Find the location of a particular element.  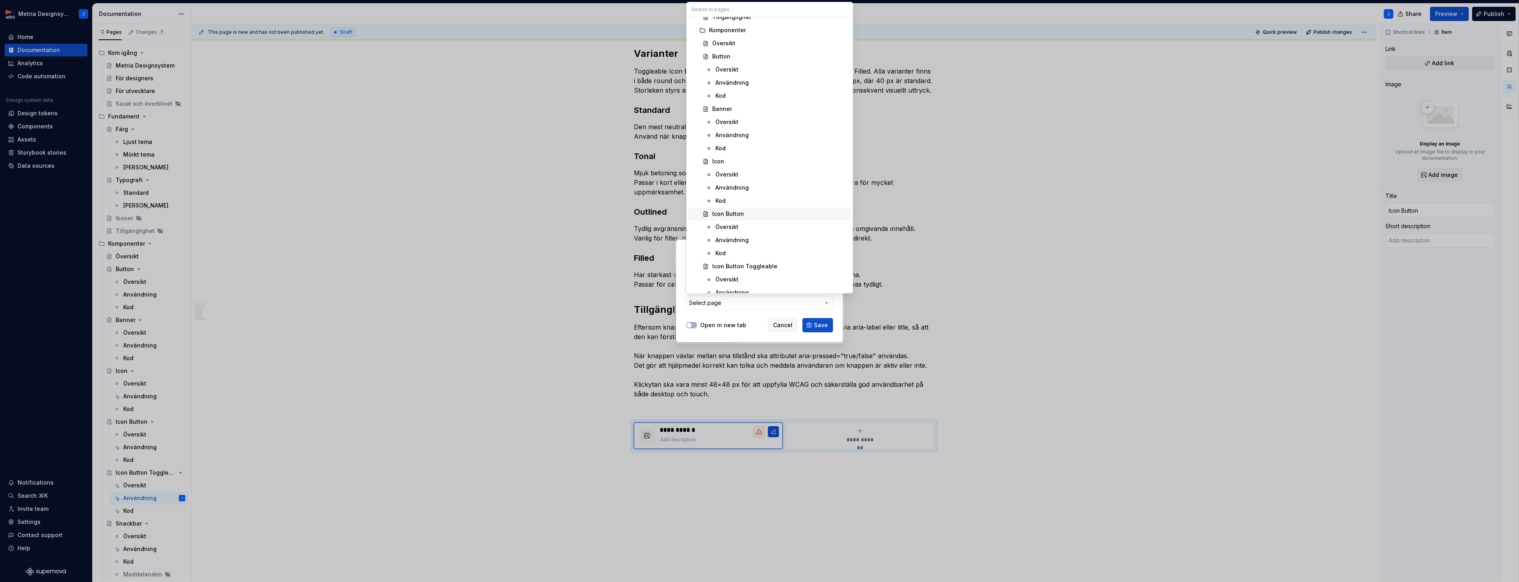

div: Button is located at coordinates (721, 56).